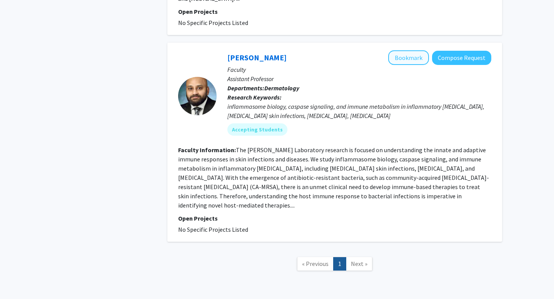  What do you see at coordinates (462, 58) in the screenshot?
I see `button: Compose Request to Martin Alphonse` at bounding box center [462, 58].